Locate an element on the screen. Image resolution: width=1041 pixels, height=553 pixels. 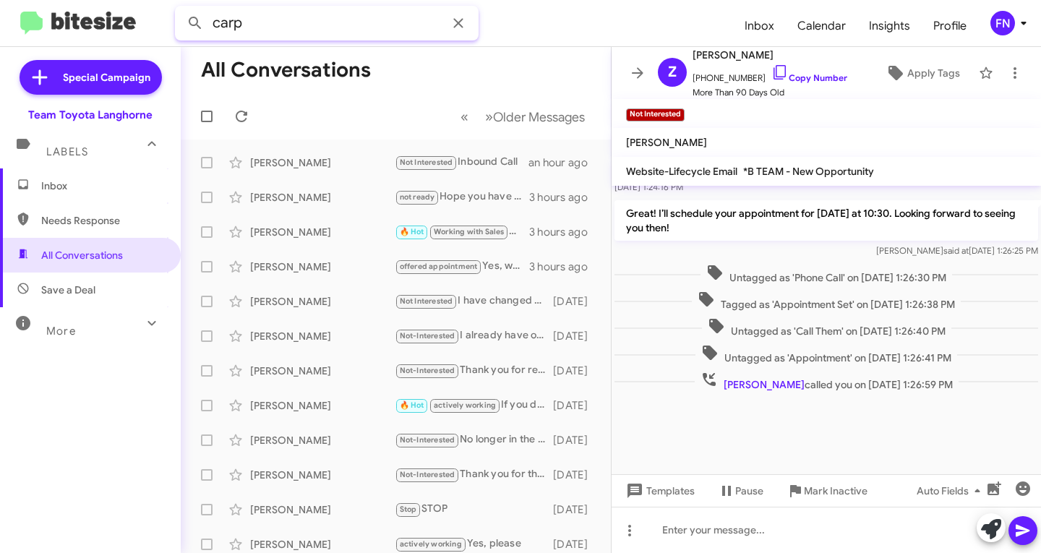
button: Mark Inactive is located at coordinates (827, 491).